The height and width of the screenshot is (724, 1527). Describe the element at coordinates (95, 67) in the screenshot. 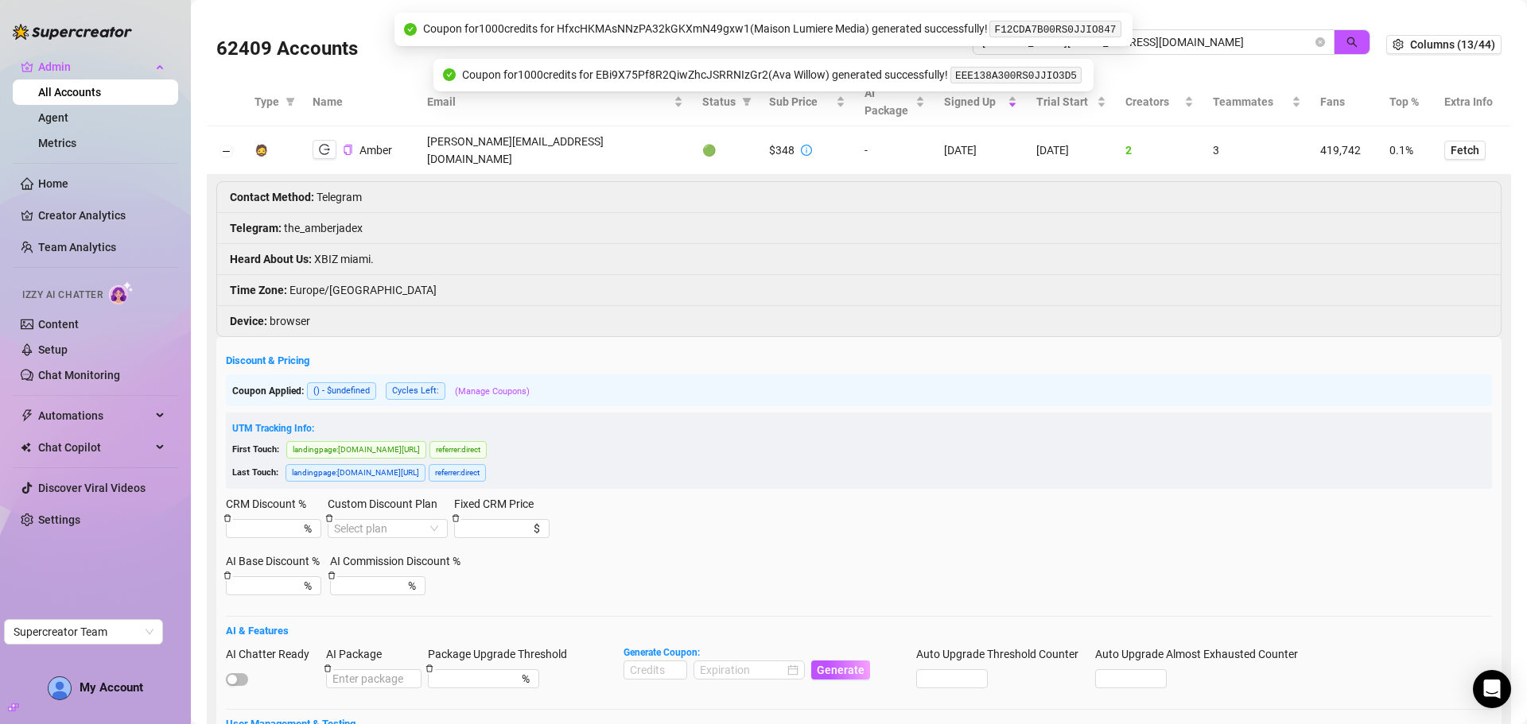

I see `span: Admin` at that location.